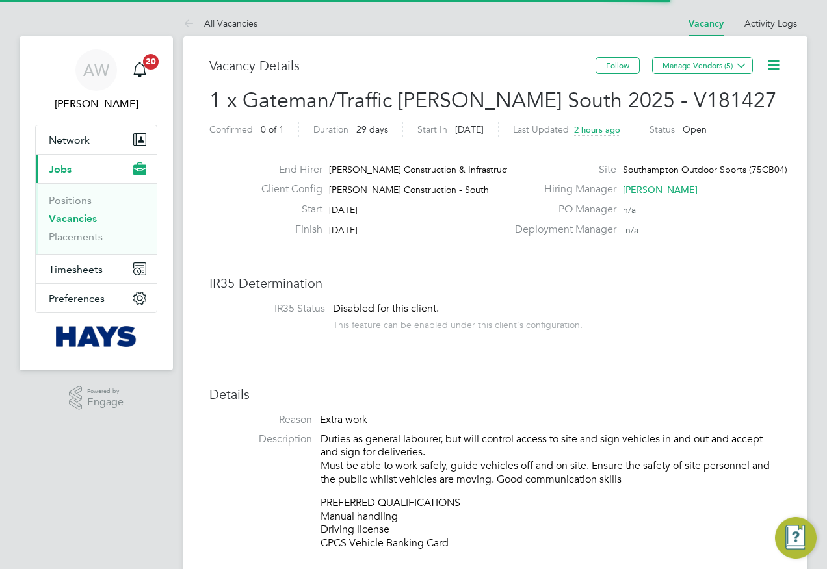  What do you see at coordinates (140, 70) in the screenshot?
I see `a: 20` at bounding box center [140, 70].